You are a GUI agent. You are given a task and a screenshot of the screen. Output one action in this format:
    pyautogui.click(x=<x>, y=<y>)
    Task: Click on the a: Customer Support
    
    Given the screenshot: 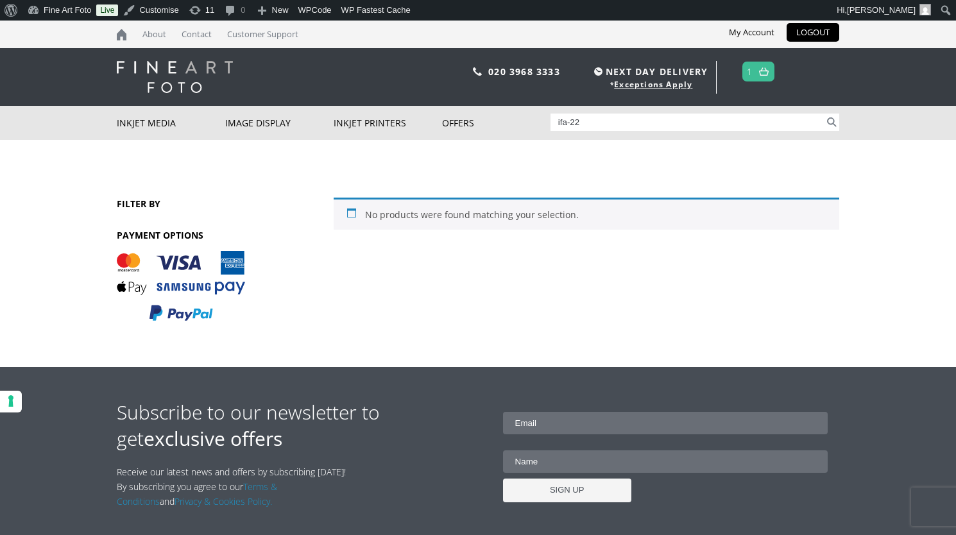 What is the action you would take?
    pyautogui.click(x=262, y=34)
    